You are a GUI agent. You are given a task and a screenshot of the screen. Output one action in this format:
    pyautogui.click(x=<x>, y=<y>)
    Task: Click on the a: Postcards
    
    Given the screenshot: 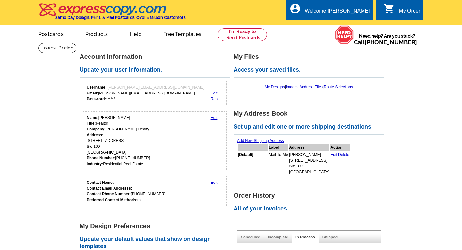 What is the action you would take?
    pyautogui.click(x=51, y=33)
    